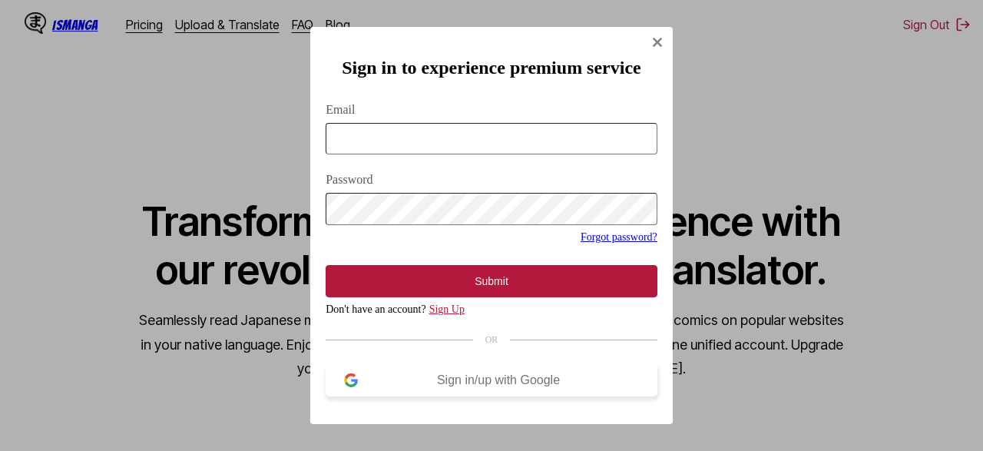 This screenshot has width=983, height=451. I want to click on img: google-logo, so click(351, 380).